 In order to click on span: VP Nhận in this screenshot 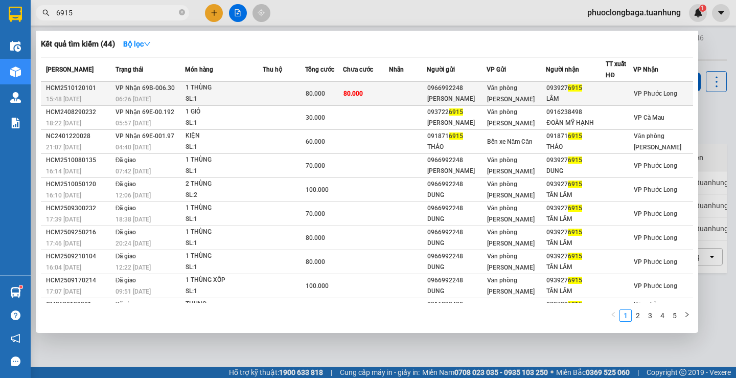, I will do `click(645, 70)`.